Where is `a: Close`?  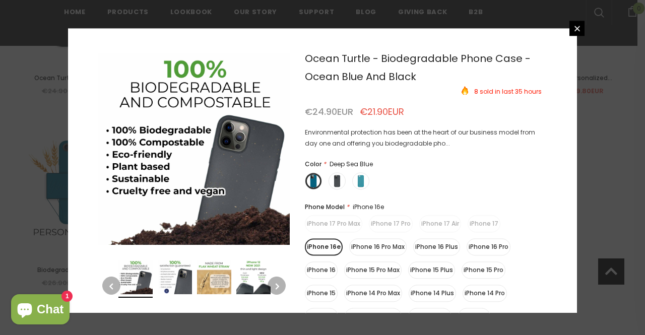 a: Close is located at coordinates (577, 28).